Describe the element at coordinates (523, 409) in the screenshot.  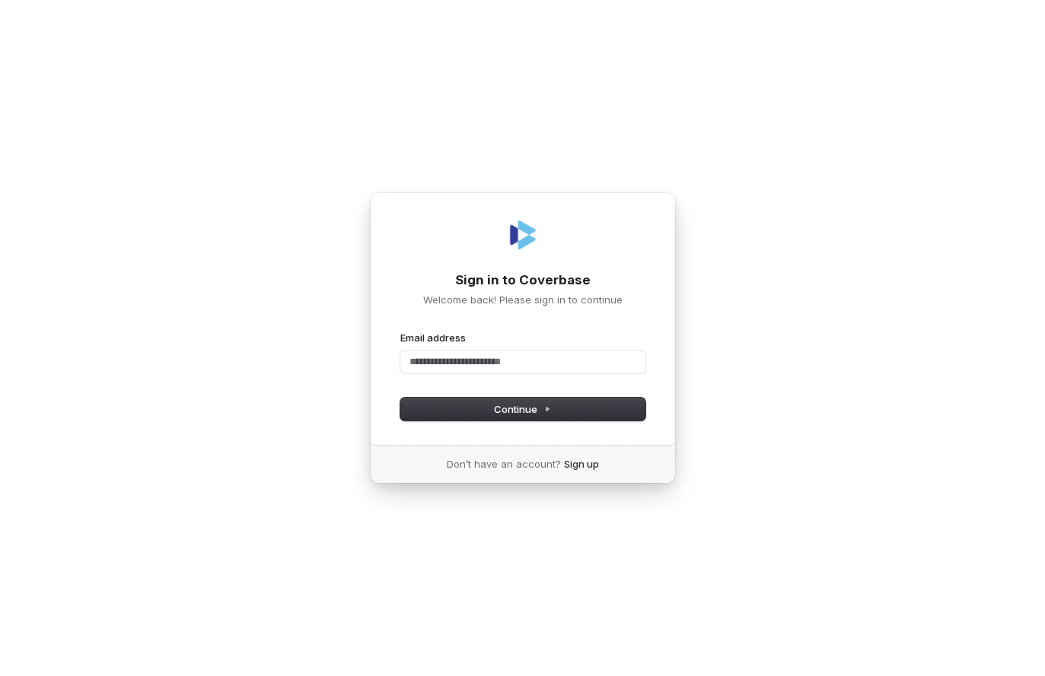
I see `button: Continue` at that location.